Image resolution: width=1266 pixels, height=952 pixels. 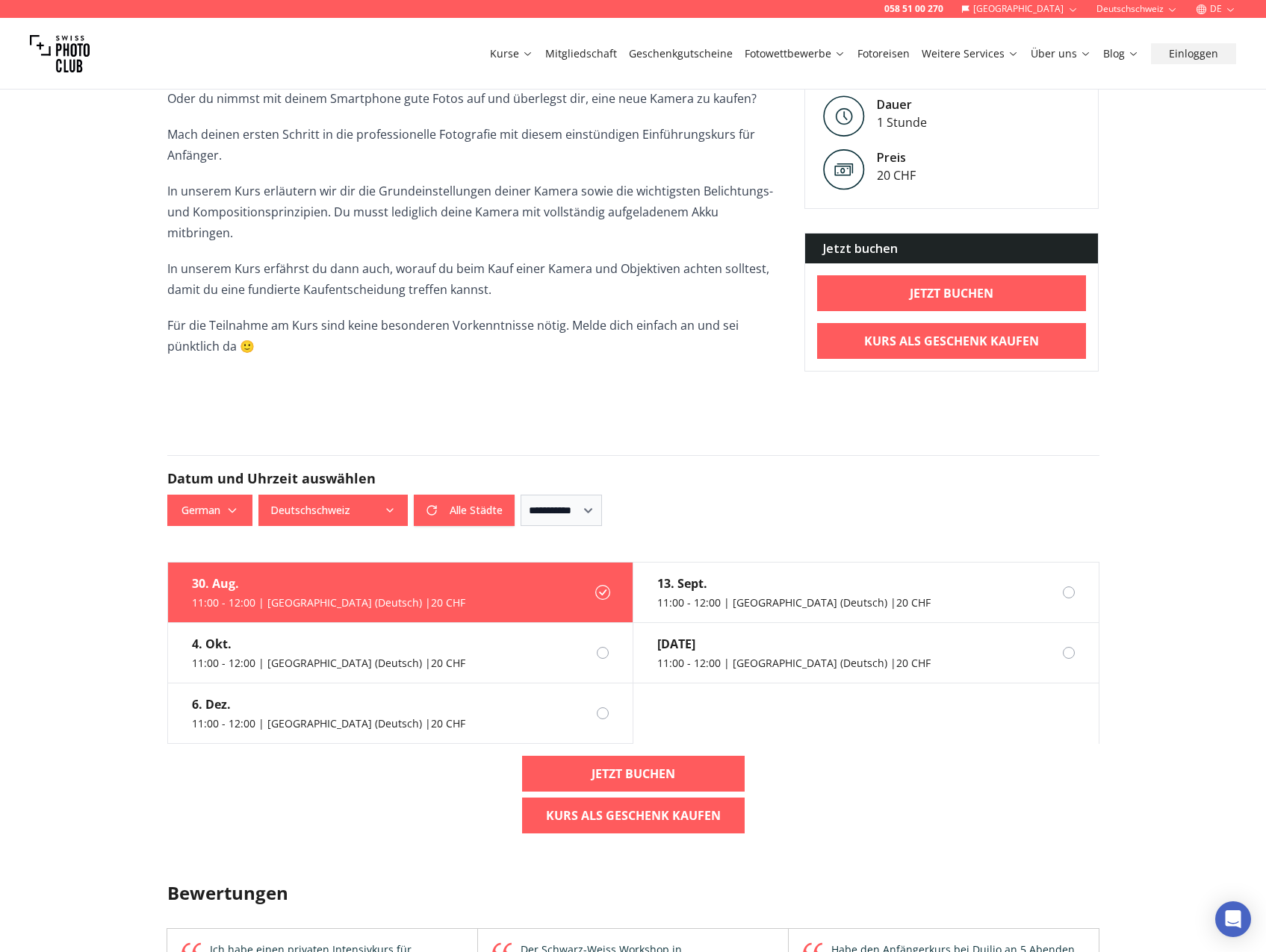 I want to click on p: Für die Teilnahme am Kurs sind keine besonderen Vorkenntnisse nötig. Melde dich einfach an und se..., so click(x=473, y=336).